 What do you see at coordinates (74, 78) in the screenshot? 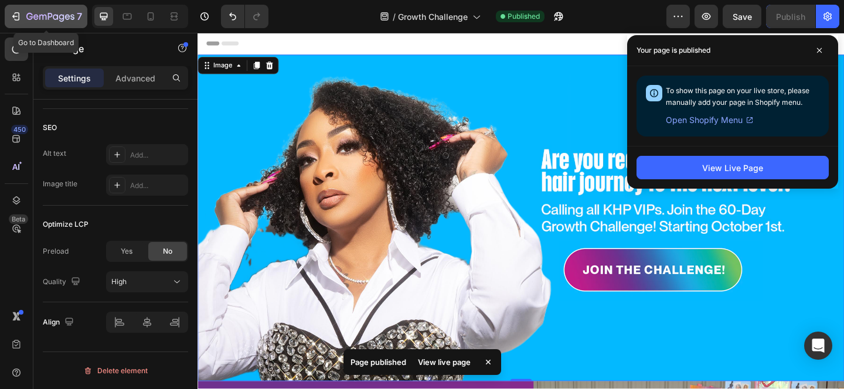
I see `p: Settings` at bounding box center [74, 78].